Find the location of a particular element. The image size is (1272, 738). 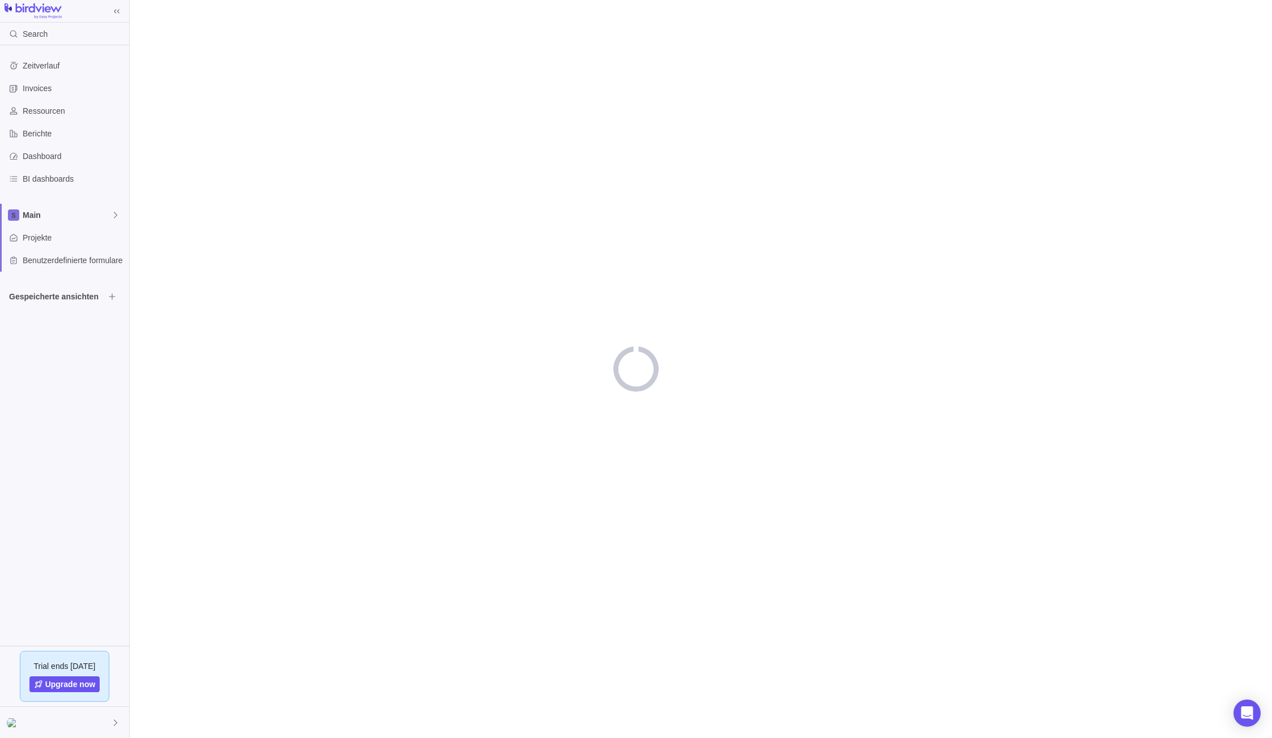

div: loading is located at coordinates (636, 369).